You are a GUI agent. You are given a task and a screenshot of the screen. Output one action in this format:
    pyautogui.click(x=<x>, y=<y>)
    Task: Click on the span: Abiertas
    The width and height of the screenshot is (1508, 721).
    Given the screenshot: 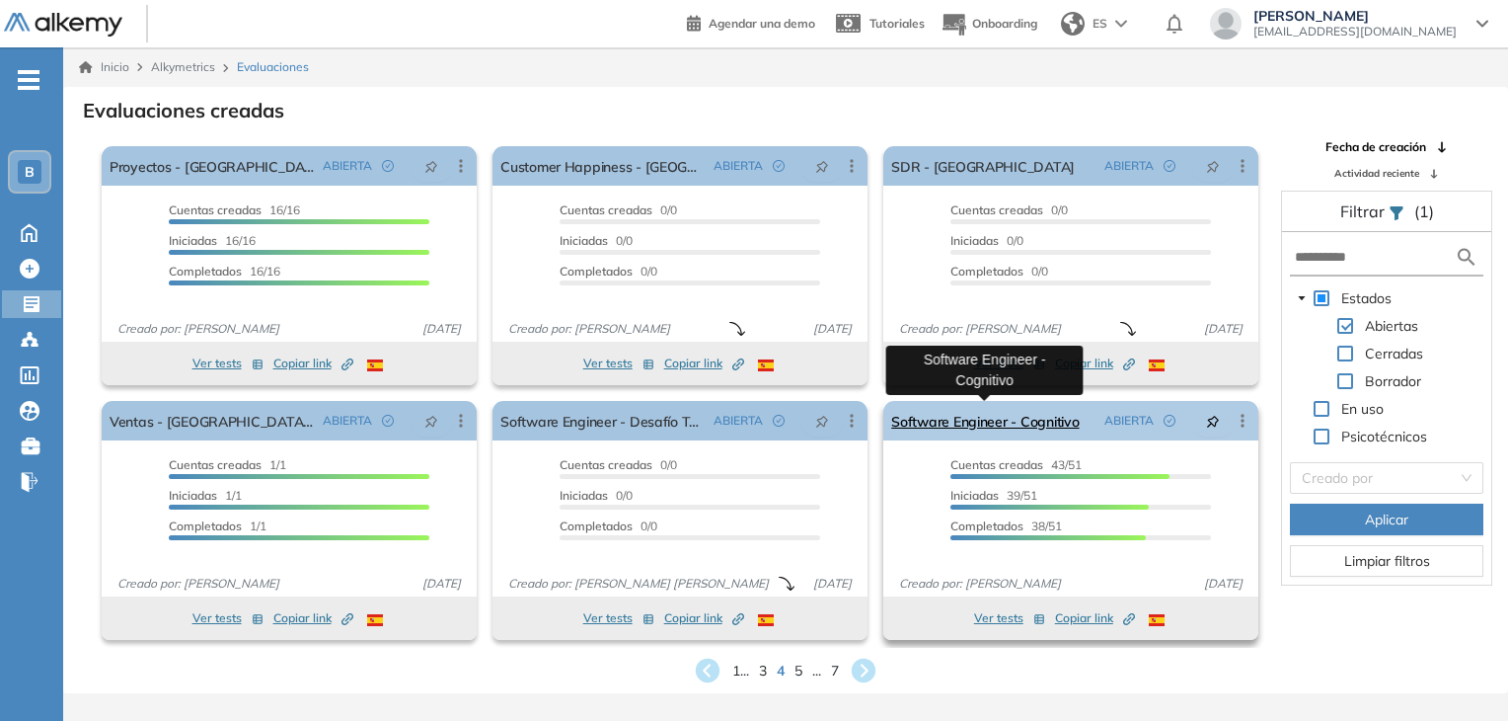 What is the action you would take?
    pyautogui.click(x=1392, y=326)
    